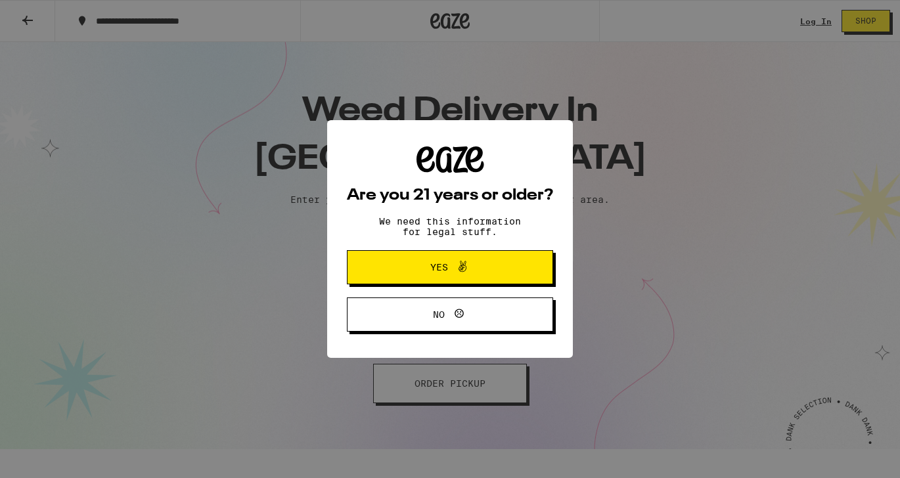  I want to click on button: Yes, so click(450, 267).